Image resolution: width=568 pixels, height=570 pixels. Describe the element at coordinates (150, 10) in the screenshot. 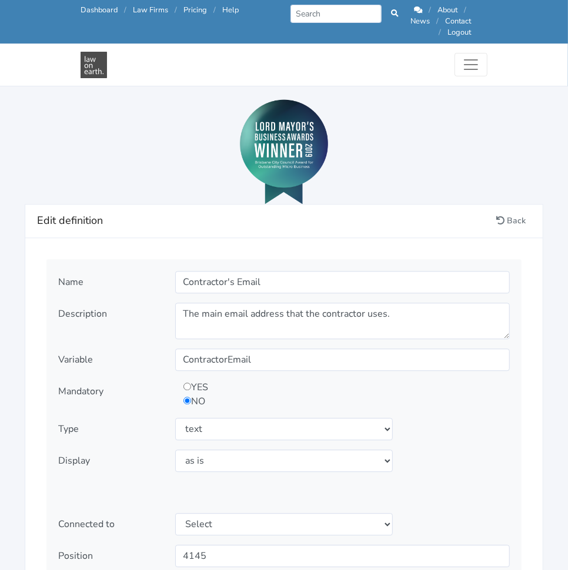

I see `a: Law Firms` at that location.